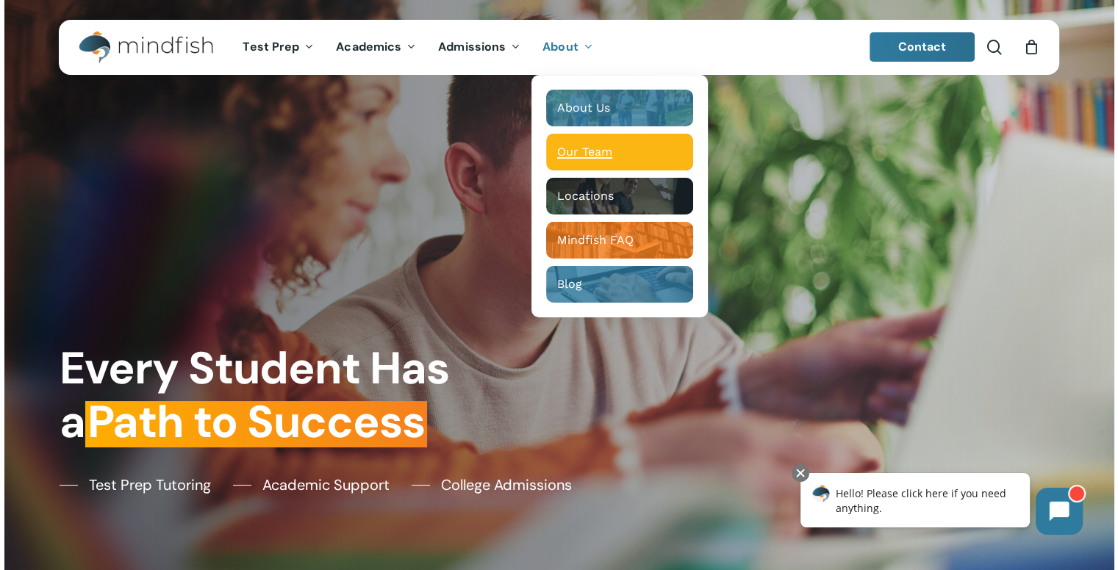 This screenshot has height=570, width=1118. I want to click on a: College Admissions, so click(492, 485).